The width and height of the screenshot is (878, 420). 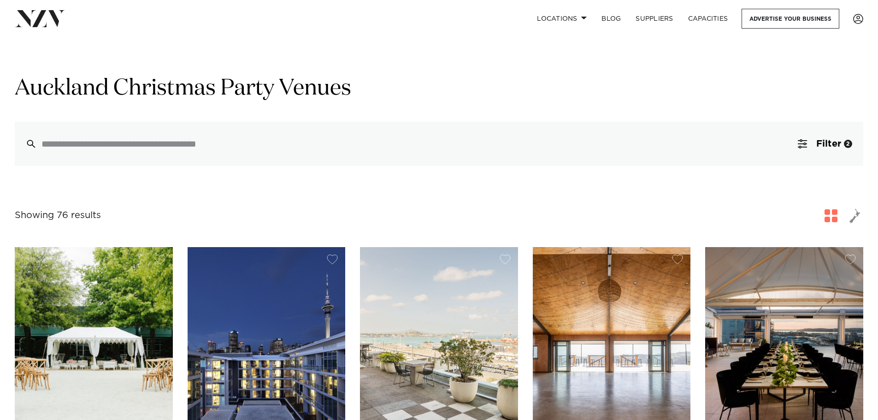 What do you see at coordinates (58, 215) in the screenshot?
I see `div: Showing 76 results` at bounding box center [58, 215].